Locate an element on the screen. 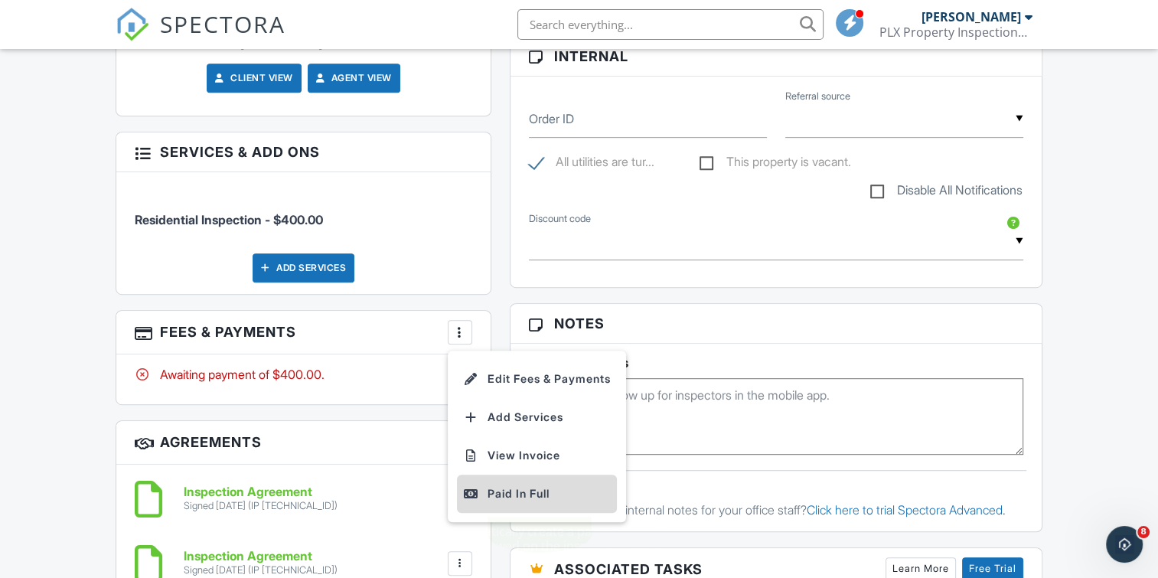 Image resolution: width=1158 pixels, height=578 pixels. label: Disable All Notifications is located at coordinates (946, 192).